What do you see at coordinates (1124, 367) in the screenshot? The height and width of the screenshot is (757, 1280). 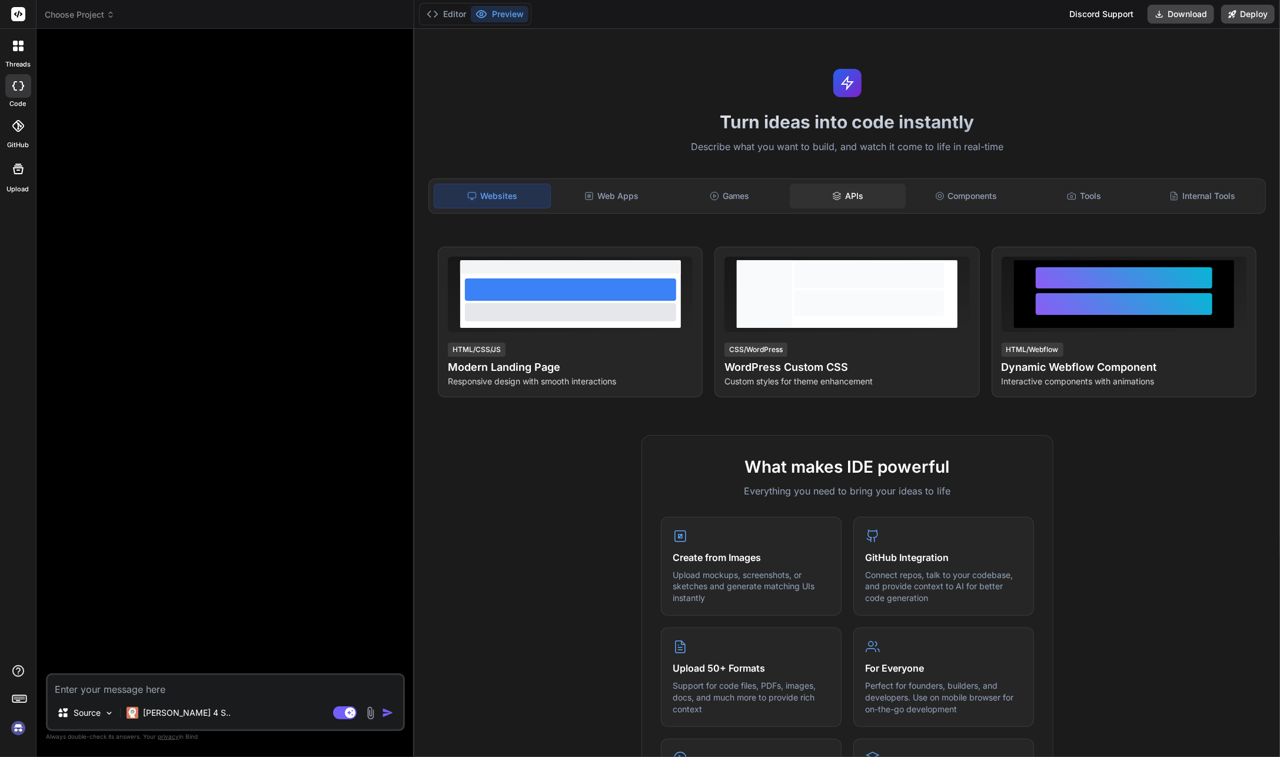 I see `h4: Dynamic Webflow Component` at bounding box center [1124, 367].